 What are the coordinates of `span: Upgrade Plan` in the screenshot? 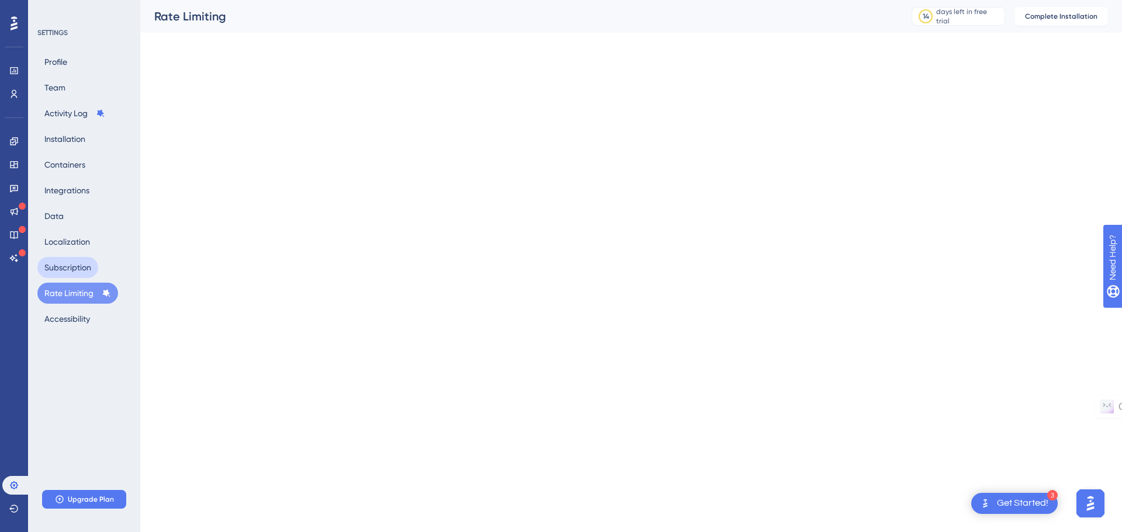 It's located at (91, 500).